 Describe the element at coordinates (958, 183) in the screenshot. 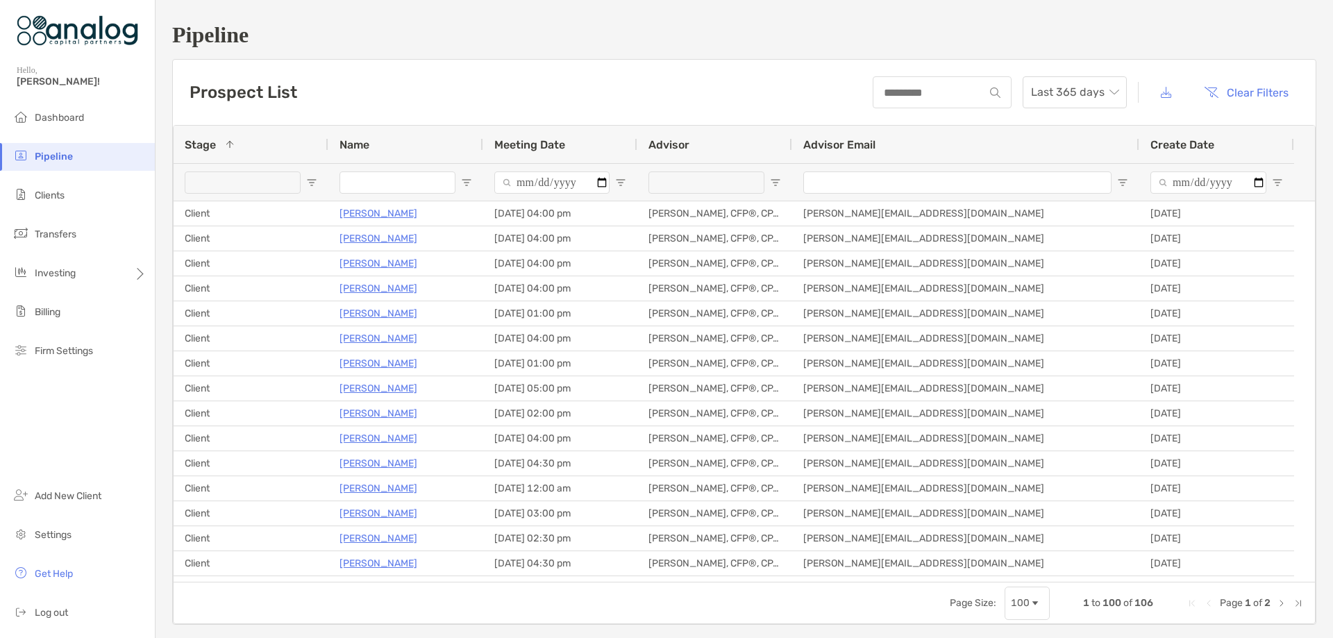

I see `input: Advisor Email Filter Input` at that location.